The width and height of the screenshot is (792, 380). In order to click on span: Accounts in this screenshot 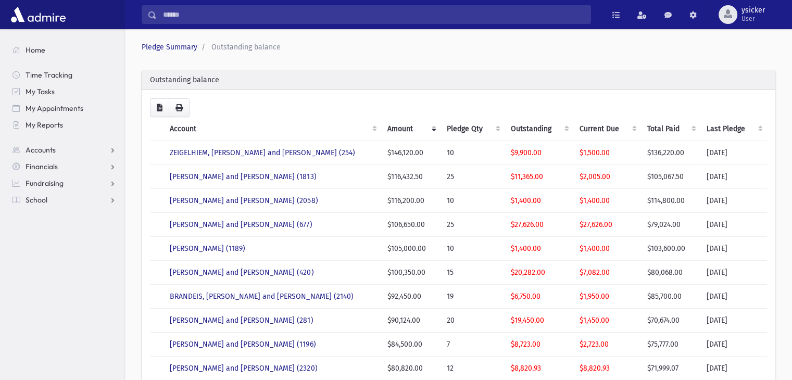, I will do `click(41, 150)`.